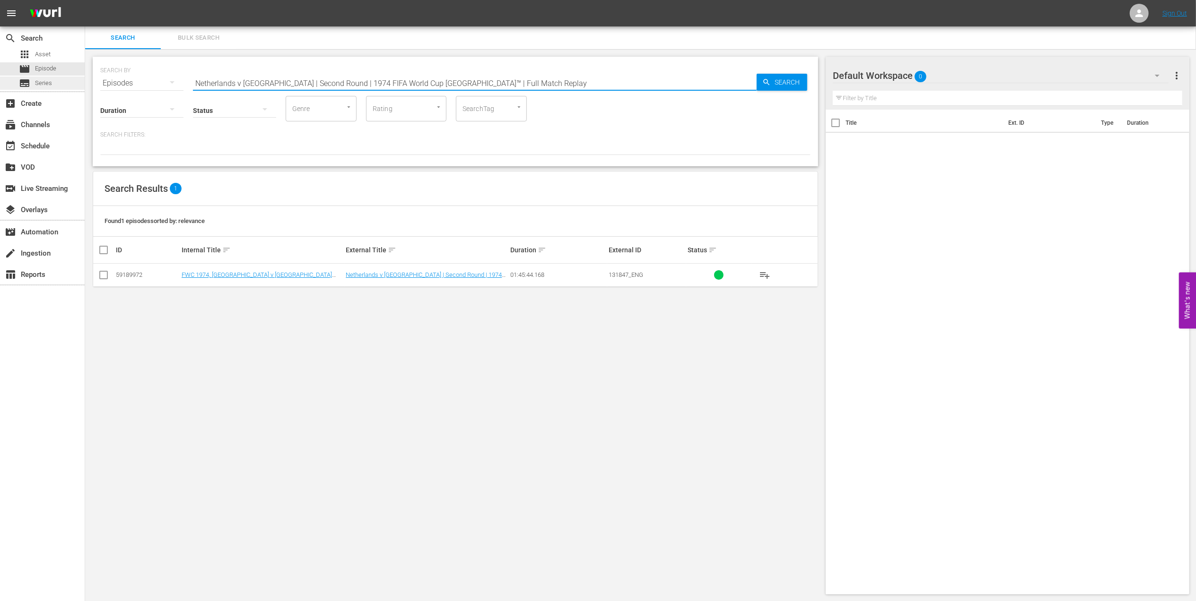 The image size is (1196, 601). I want to click on span: playlist_add, so click(764, 275).